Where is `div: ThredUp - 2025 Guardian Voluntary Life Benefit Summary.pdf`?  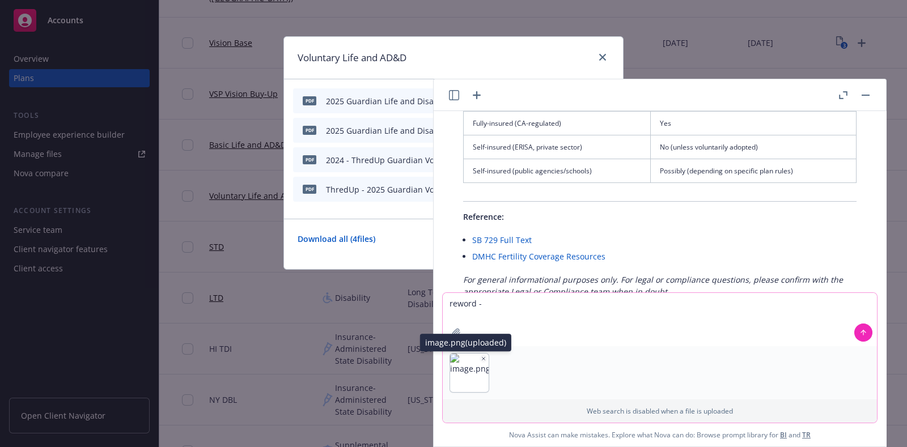
div: ThredUp - 2025 Guardian Voluntary Life Benefit Summary.pdf is located at coordinates (434, 189).